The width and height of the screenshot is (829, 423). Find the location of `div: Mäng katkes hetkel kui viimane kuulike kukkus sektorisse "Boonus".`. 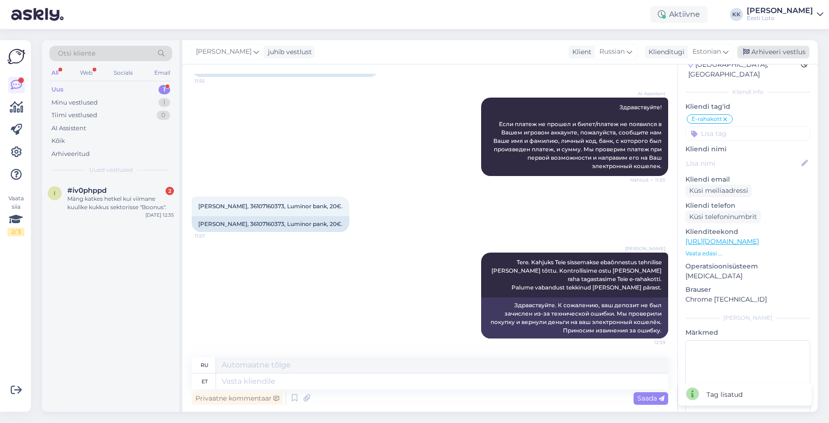

div: Mäng katkes hetkel kui viimane kuulike kukkus sektorisse "Boonus". is located at coordinates (121, 203).